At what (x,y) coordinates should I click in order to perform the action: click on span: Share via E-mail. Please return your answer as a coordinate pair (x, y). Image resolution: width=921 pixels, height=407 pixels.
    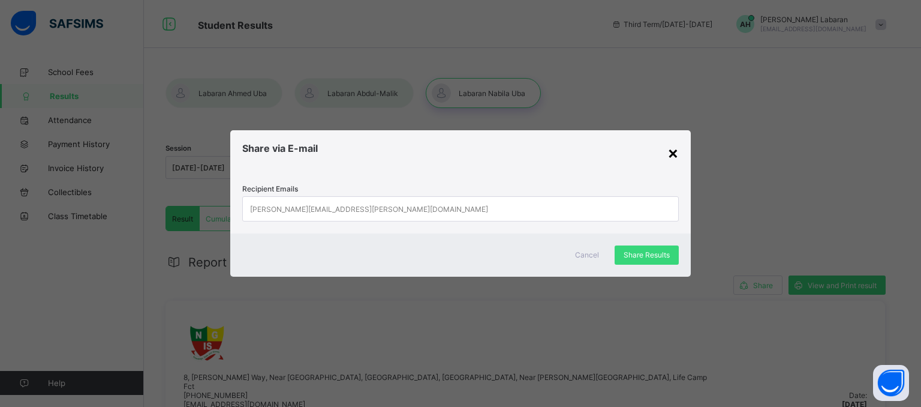
    Looking at the image, I should click on (280, 148).